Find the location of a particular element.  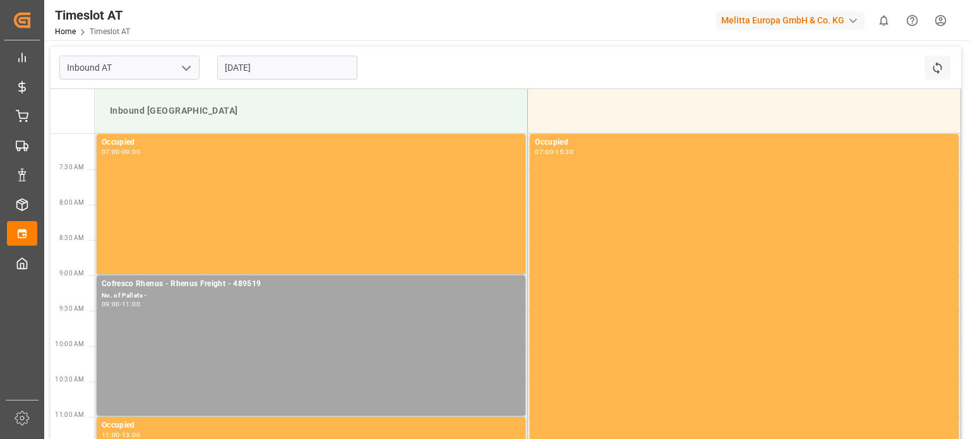

span: 8:30 AM is located at coordinates (71, 238).